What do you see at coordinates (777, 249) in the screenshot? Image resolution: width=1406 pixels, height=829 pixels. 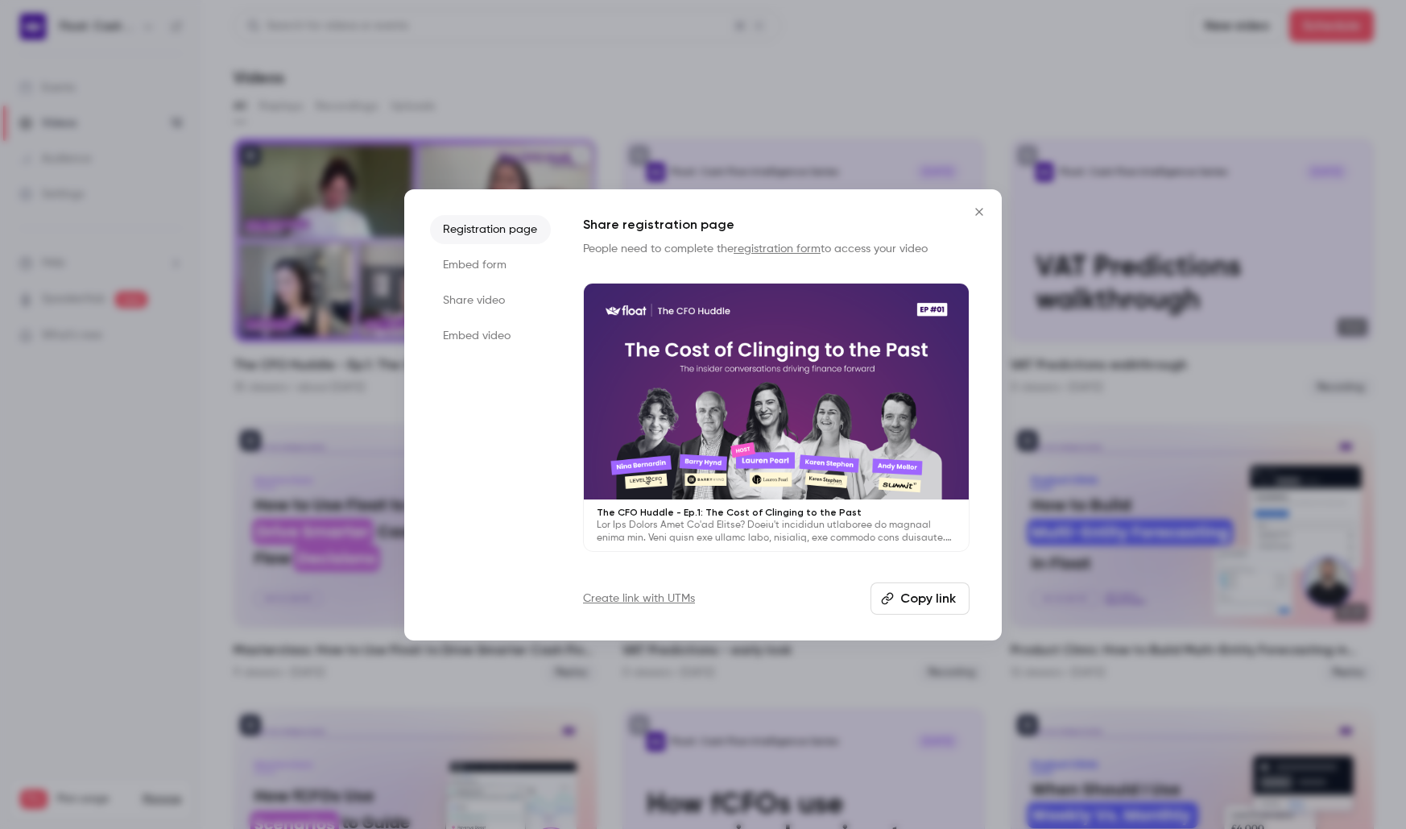 I see `a: registration form` at bounding box center [777, 249].